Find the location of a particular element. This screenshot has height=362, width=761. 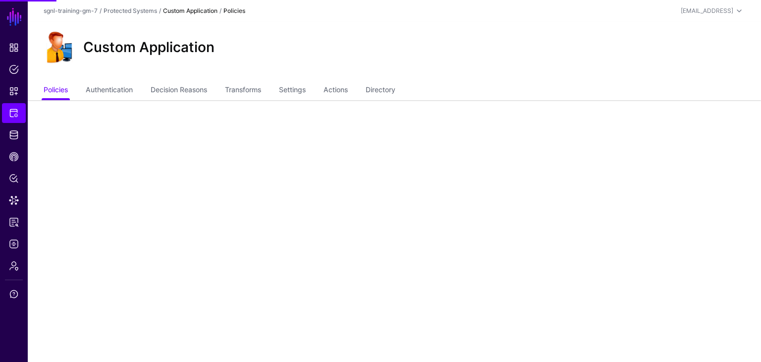

span: Support is located at coordinates (14, 294).